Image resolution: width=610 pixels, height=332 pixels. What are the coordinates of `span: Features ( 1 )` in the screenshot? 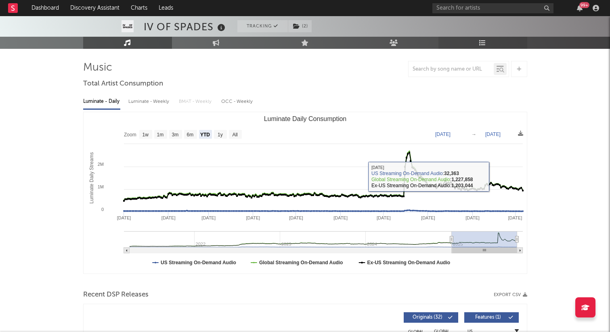 It's located at (488, 318).